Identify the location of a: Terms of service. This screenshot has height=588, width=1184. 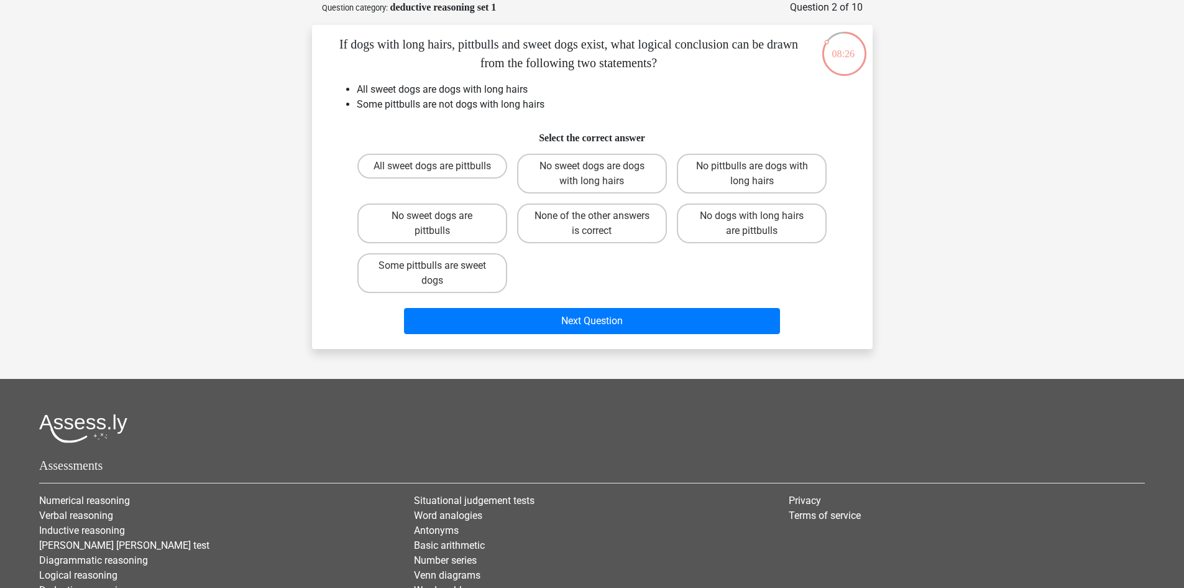
(825, 515).